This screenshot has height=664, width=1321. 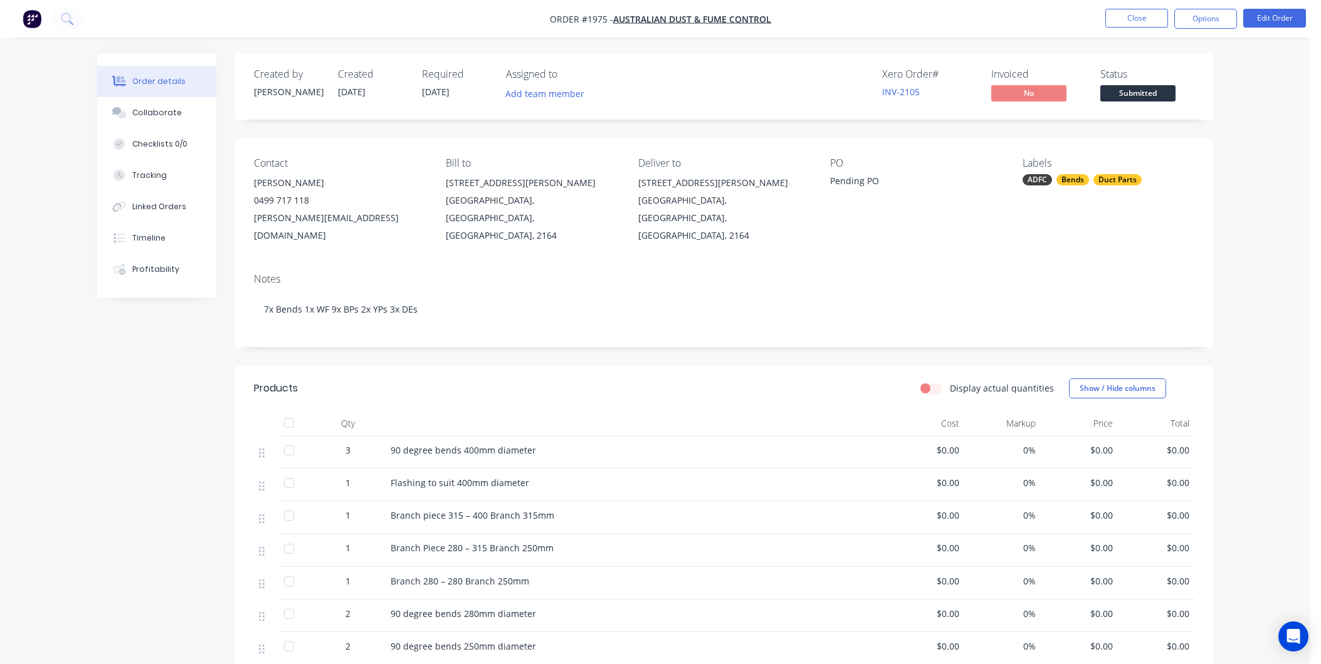 I want to click on div: Open Intercom Messenger, so click(x=1293, y=637).